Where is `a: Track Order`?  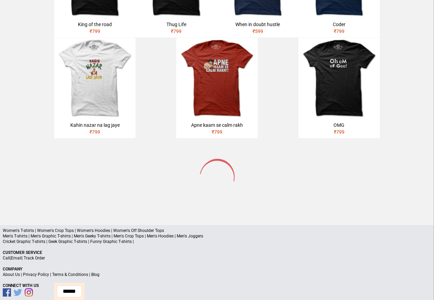
a: Track Order is located at coordinates (34, 258).